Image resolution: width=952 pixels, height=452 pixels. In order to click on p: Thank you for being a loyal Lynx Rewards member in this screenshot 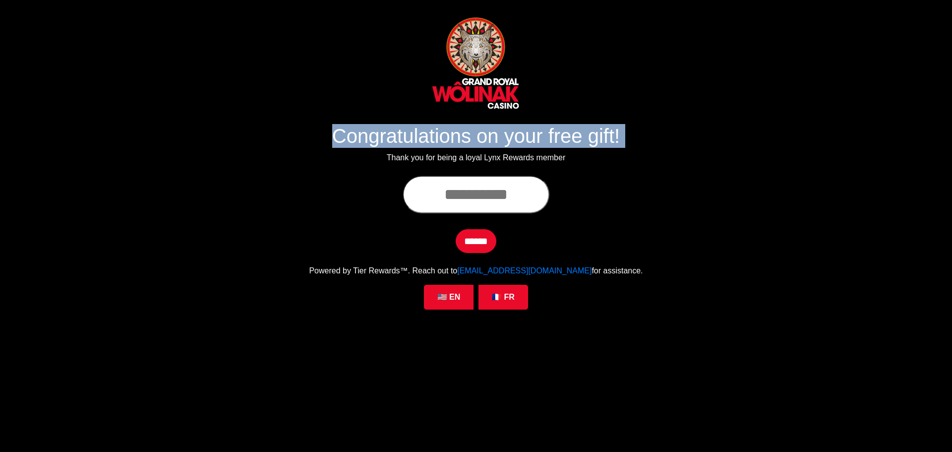, I will do `click(476, 158)`.